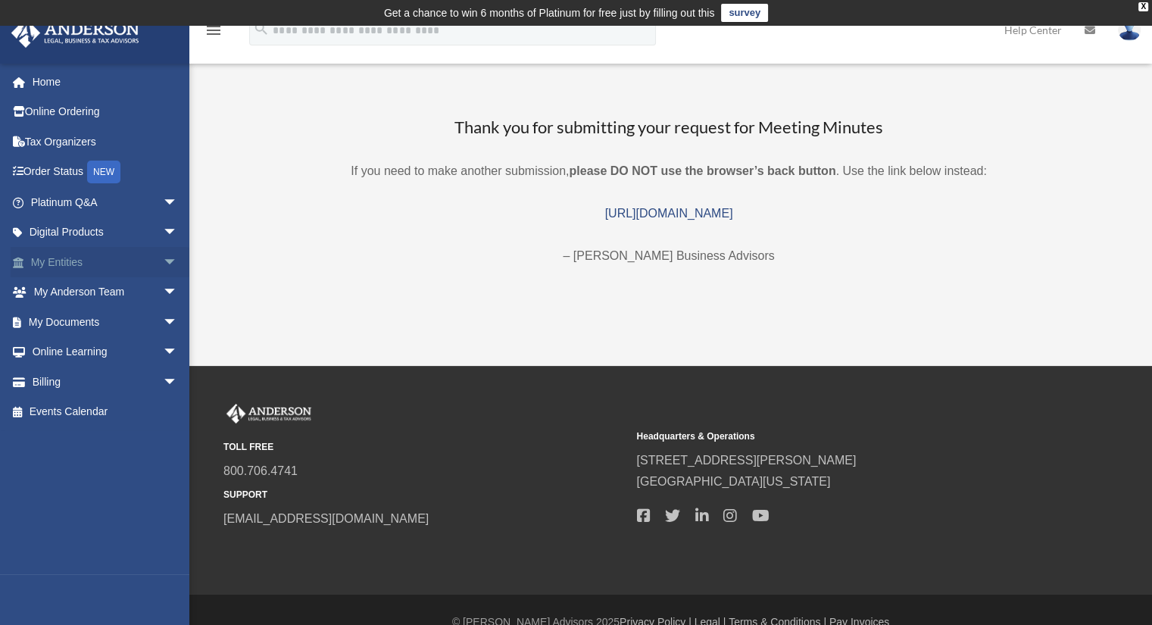 Image resolution: width=1152 pixels, height=625 pixels. Describe the element at coordinates (261, 470) in the screenshot. I see `a: 800.706.4741` at that location.